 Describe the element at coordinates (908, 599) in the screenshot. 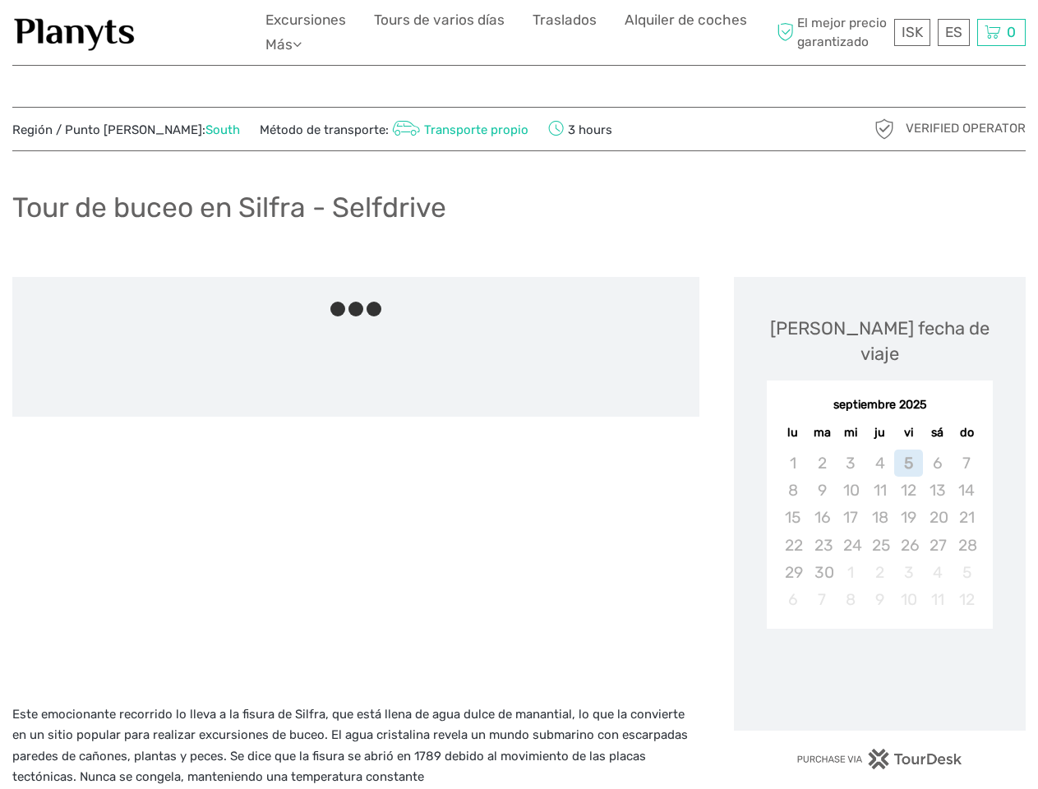

I see `div: Not available viernes, 10 de octubre de 2025` at that location.